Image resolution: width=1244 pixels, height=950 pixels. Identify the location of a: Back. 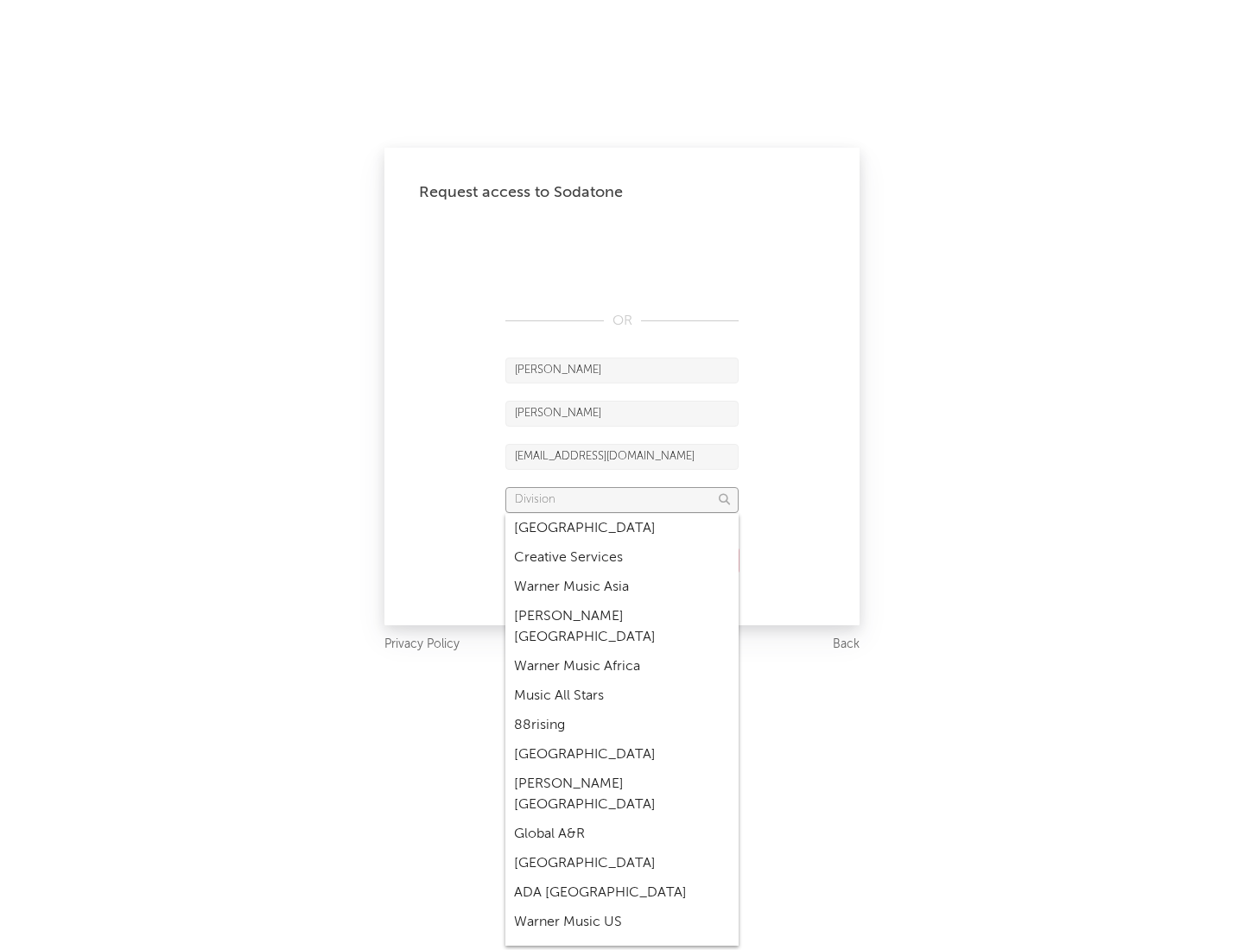
(846, 645).